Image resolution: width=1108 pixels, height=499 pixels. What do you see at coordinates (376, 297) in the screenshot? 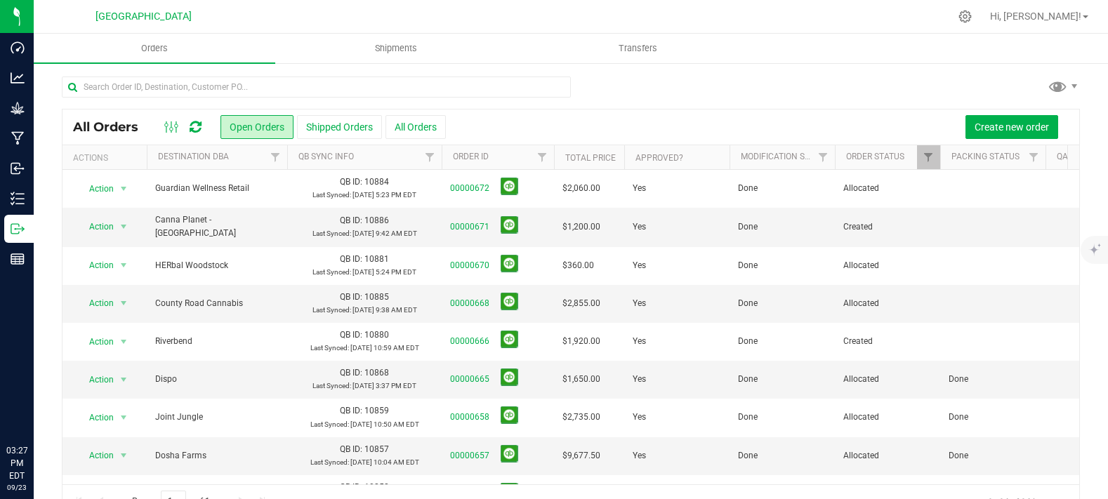
I see `span: 10885` at bounding box center [376, 297].